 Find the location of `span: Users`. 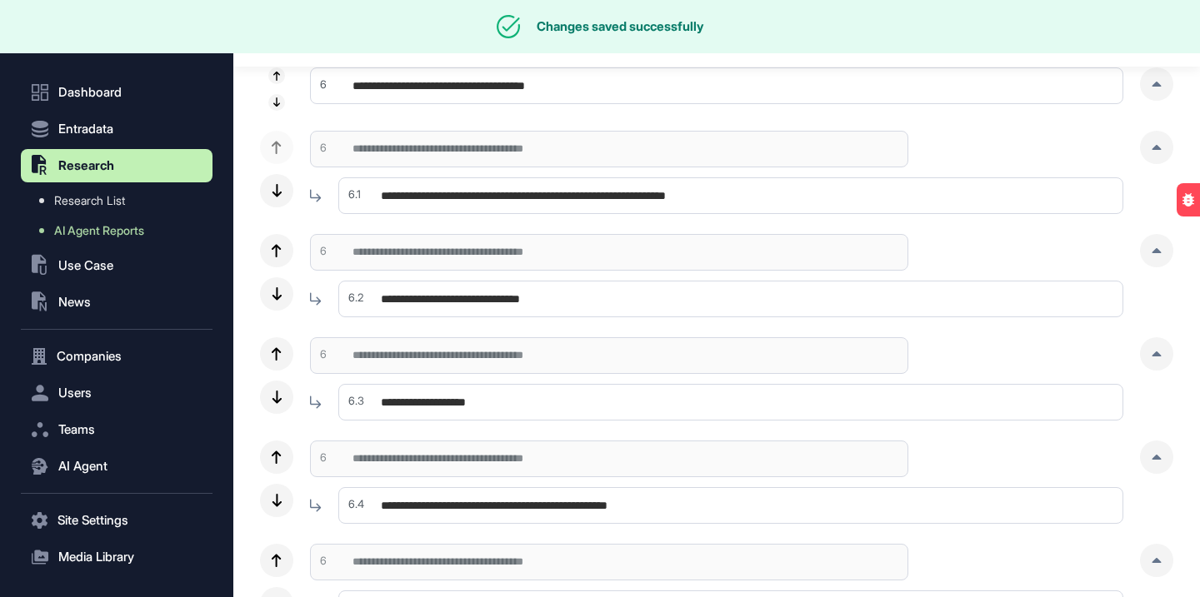

span: Users is located at coordinates (75, 393).